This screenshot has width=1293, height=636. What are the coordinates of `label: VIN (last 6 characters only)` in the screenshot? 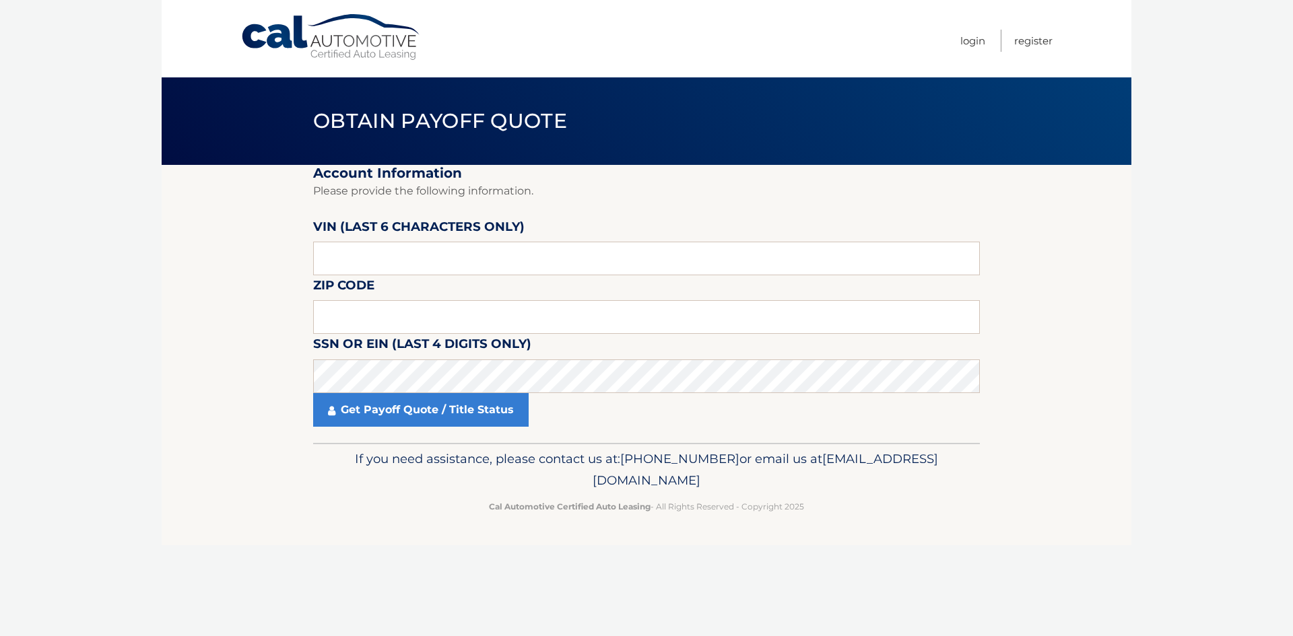 It's located at (419, 229).